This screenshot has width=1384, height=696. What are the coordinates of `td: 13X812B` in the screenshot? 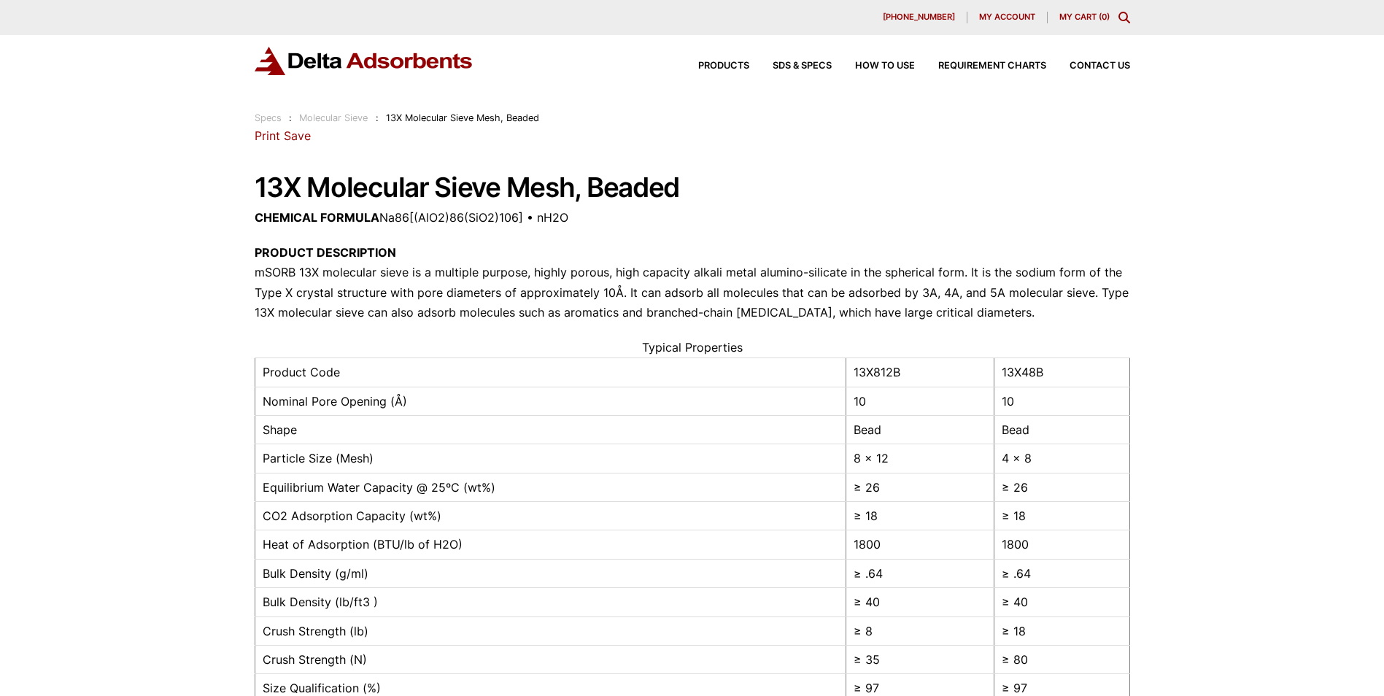 It's located at (920, 372).